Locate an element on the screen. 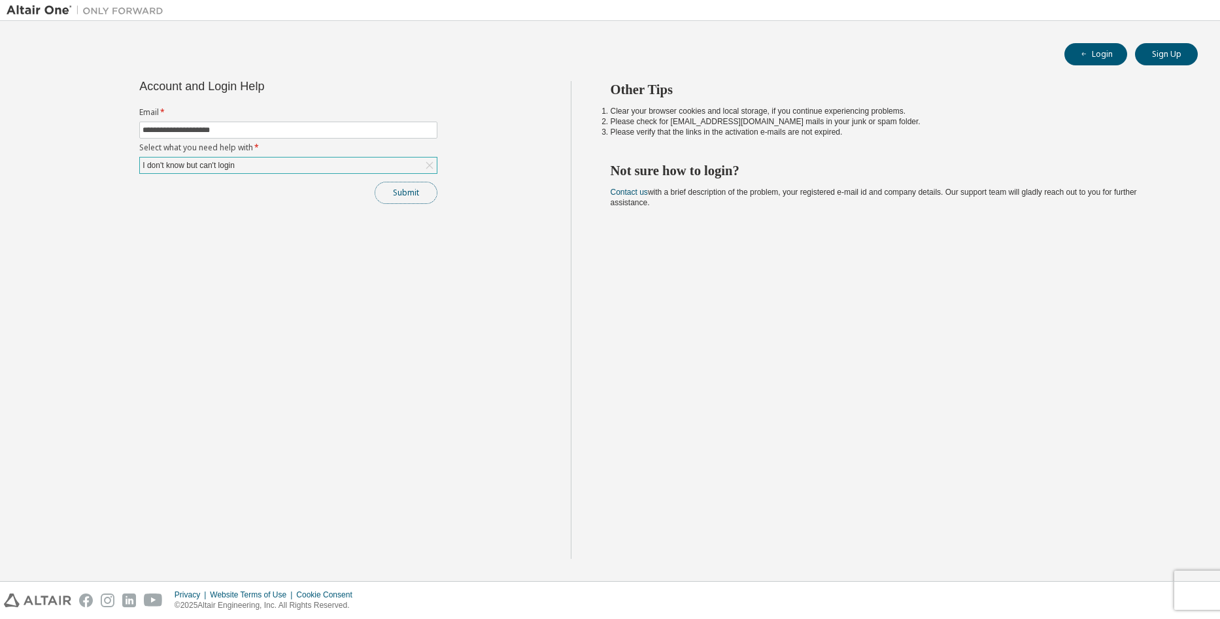 The height and width of the screenshot is (619, 1220). p: © 2025 Altair Engineering, Inc. All Rights Reserved. is located at coordinates (267, 605).